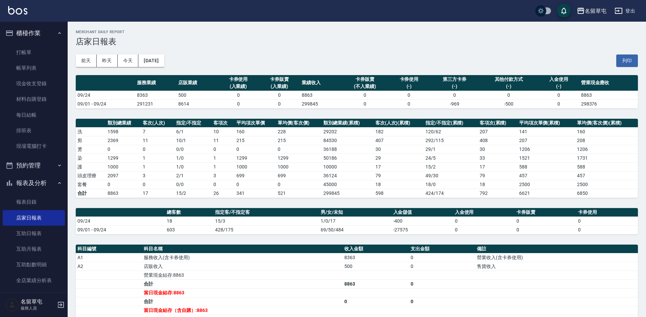  I want to click on td: 染, so click(91, 158).